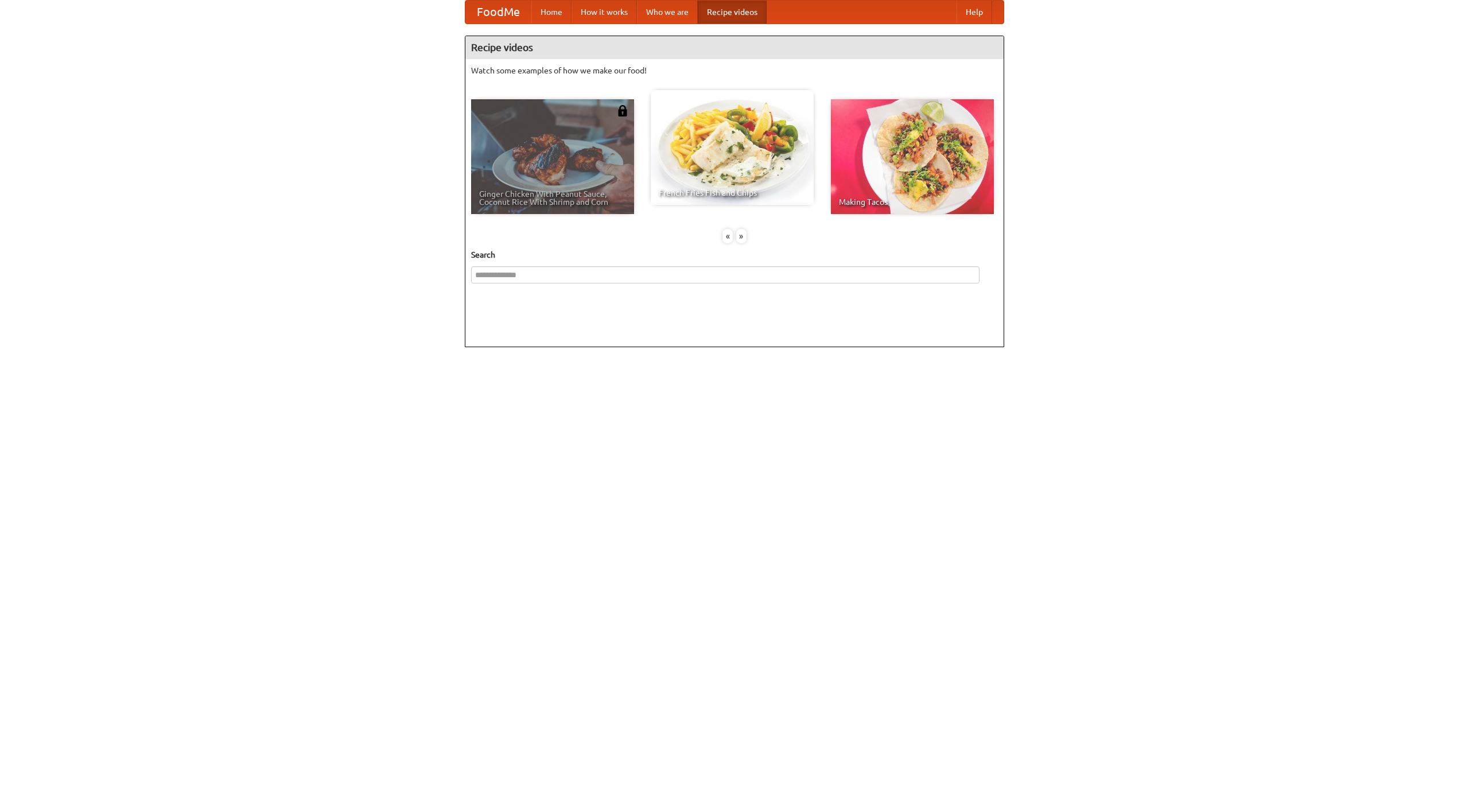  I want to click on a: How it works, so click(604, 12).